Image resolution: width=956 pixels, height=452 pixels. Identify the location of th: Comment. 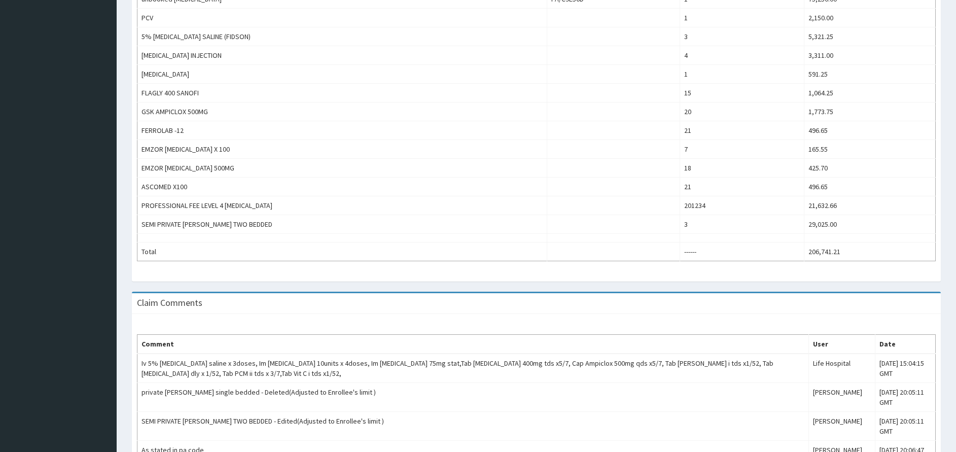
(473, 344).